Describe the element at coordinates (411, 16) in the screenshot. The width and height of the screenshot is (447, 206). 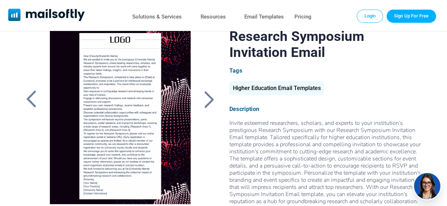
I see `a: Trial` at that location.